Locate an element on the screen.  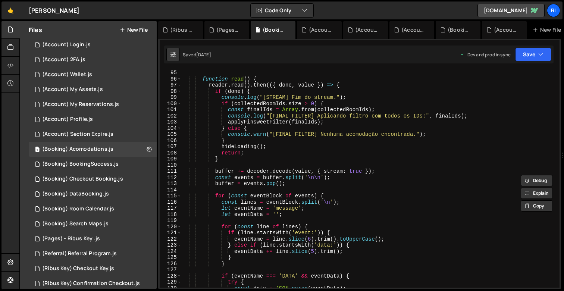
div: 109 is located at coordinates (170, 159).